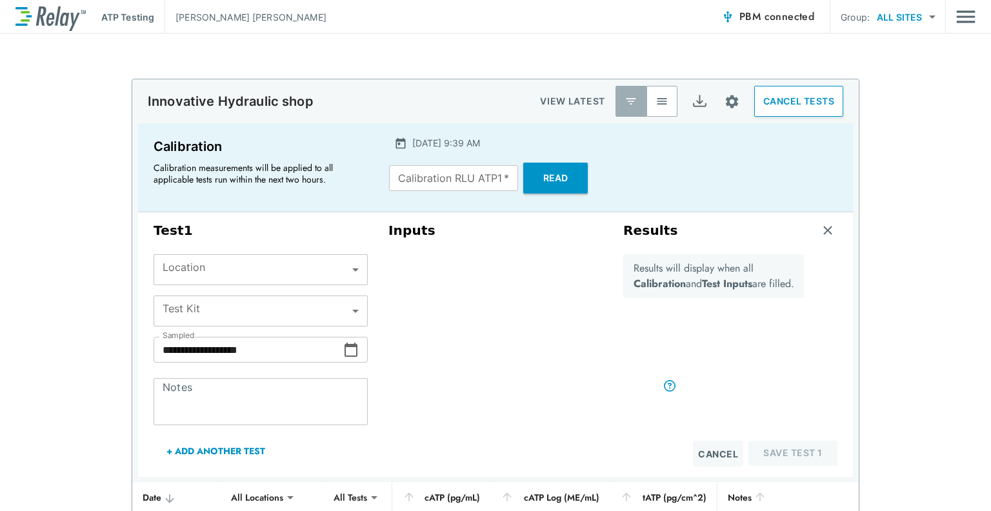 This screenshot has height=511, width=991. Describe the element at coordinates (259, 146) in the screenshot. I see `p: Calibration` at that location.